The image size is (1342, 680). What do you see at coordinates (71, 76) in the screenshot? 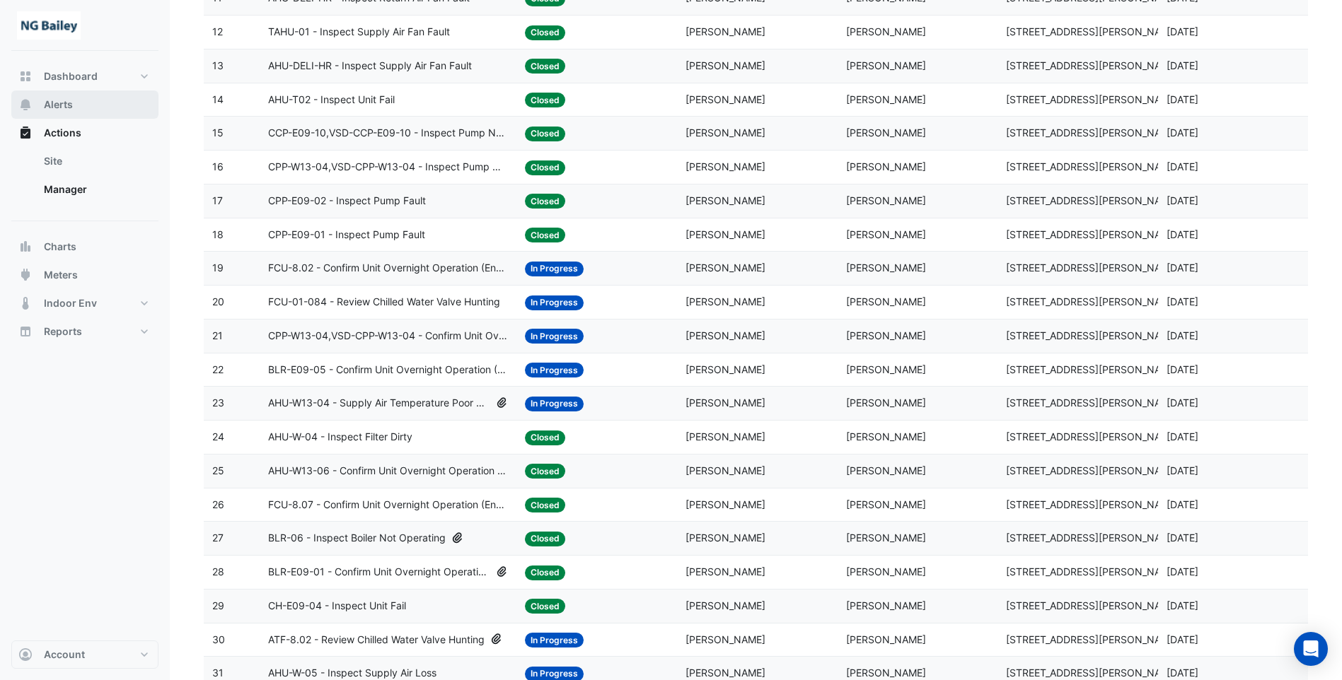
I see `span: Dashboard` at bounding box center [71, 76].